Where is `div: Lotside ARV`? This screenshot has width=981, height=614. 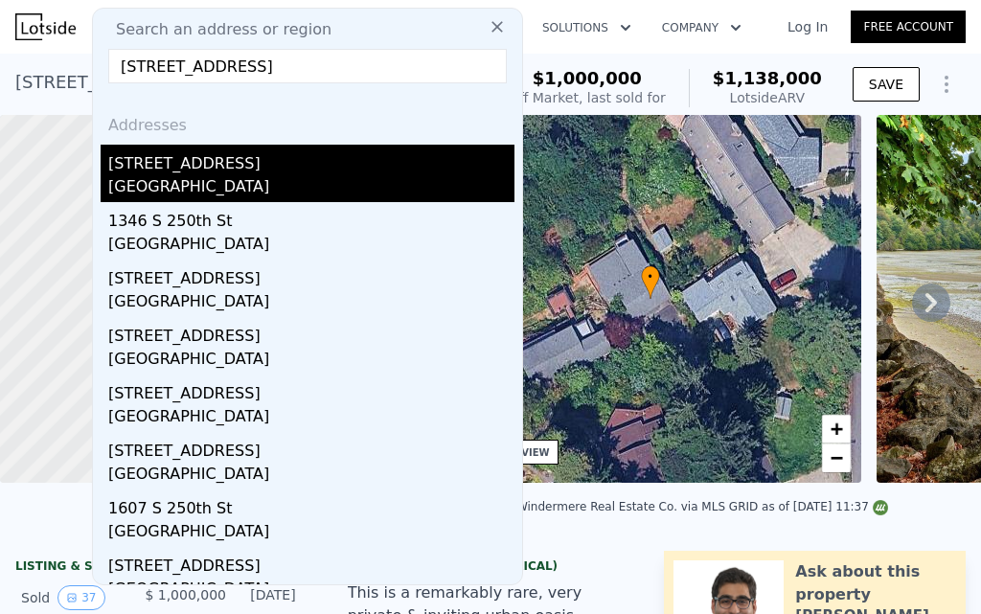
div: Lotside ARV is located at coordinates (767, 98).